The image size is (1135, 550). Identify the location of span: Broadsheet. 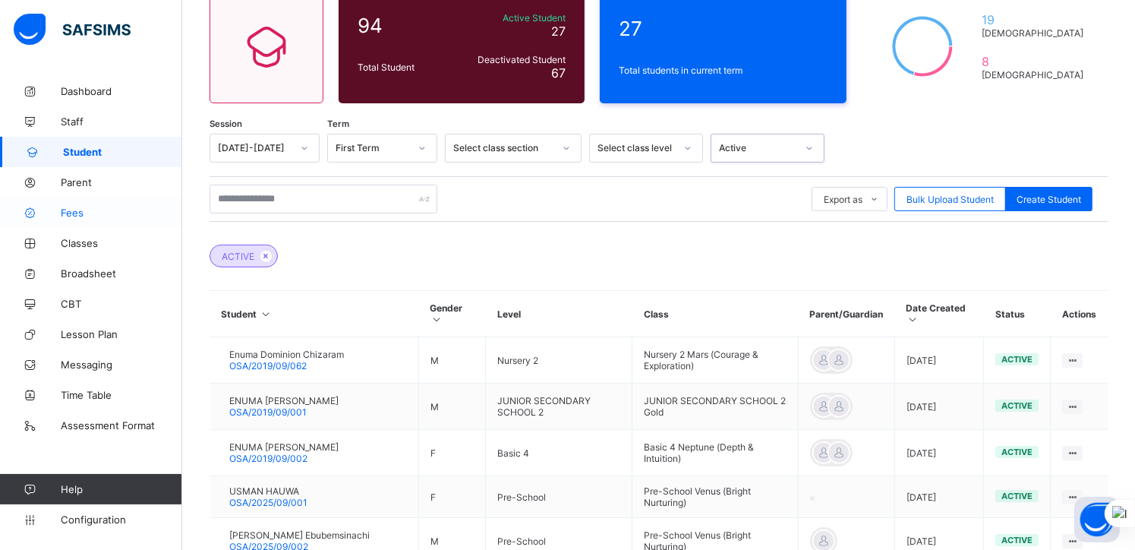
(121, 273).